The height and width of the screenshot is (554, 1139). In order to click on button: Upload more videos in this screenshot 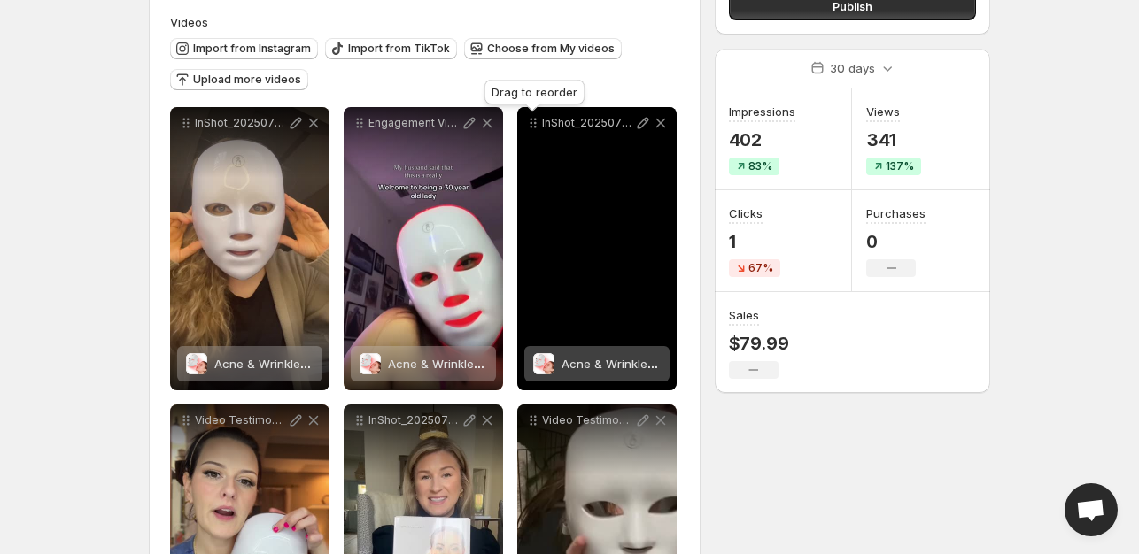, I will do `click(239, 80)`.